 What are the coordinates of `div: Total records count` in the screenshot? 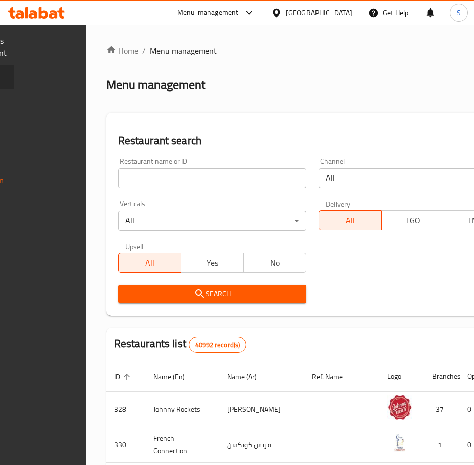 It's located at (217, 344).